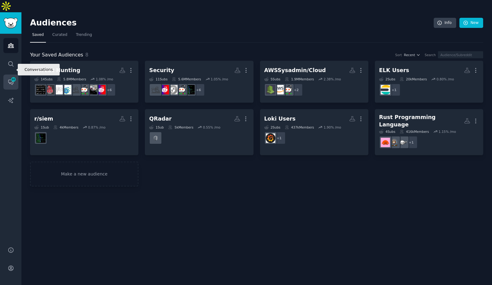  Describe the element at coordinates (270, 138) in the screenshot. I see `img: grafana` at that location.